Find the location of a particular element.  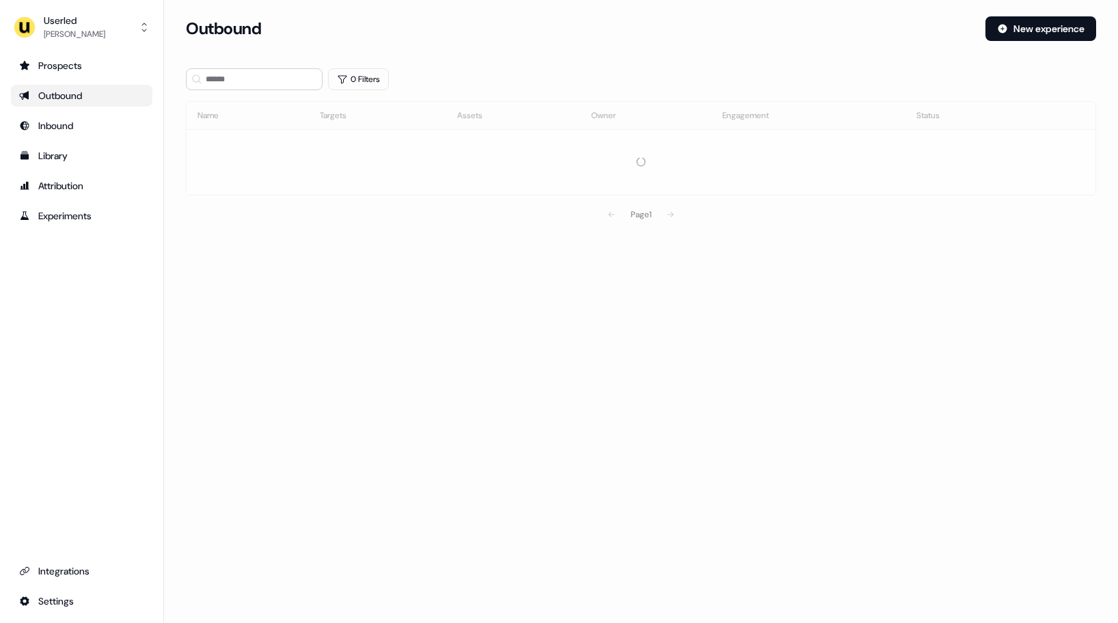

a: Go to experiments is located at coordinates (81, 216).